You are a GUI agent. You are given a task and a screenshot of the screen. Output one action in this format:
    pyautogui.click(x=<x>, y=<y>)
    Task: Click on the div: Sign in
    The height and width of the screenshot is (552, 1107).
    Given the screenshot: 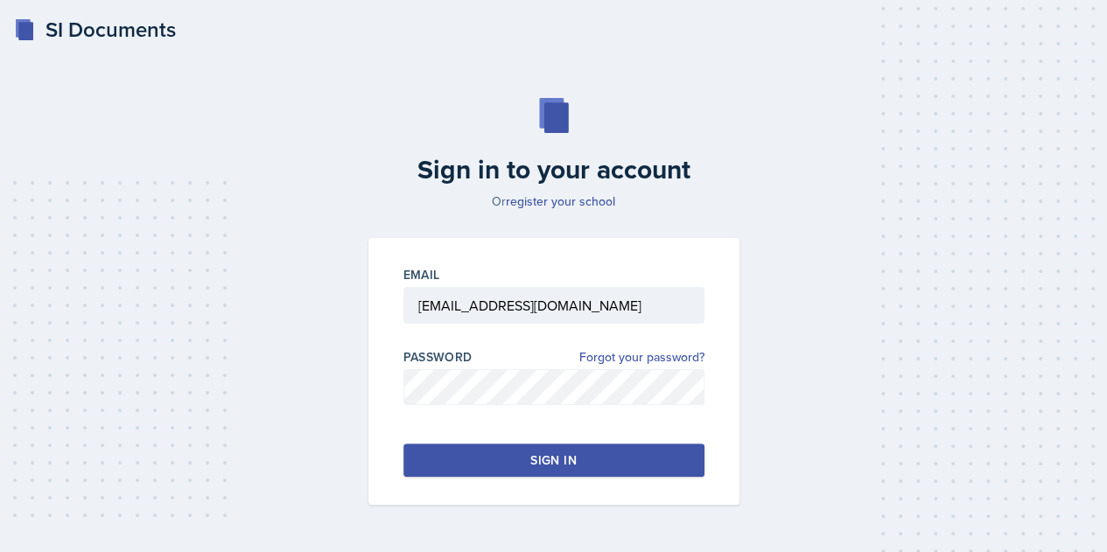 What is the action you would take?
    pyautogui.click(x=553, y=460)
    